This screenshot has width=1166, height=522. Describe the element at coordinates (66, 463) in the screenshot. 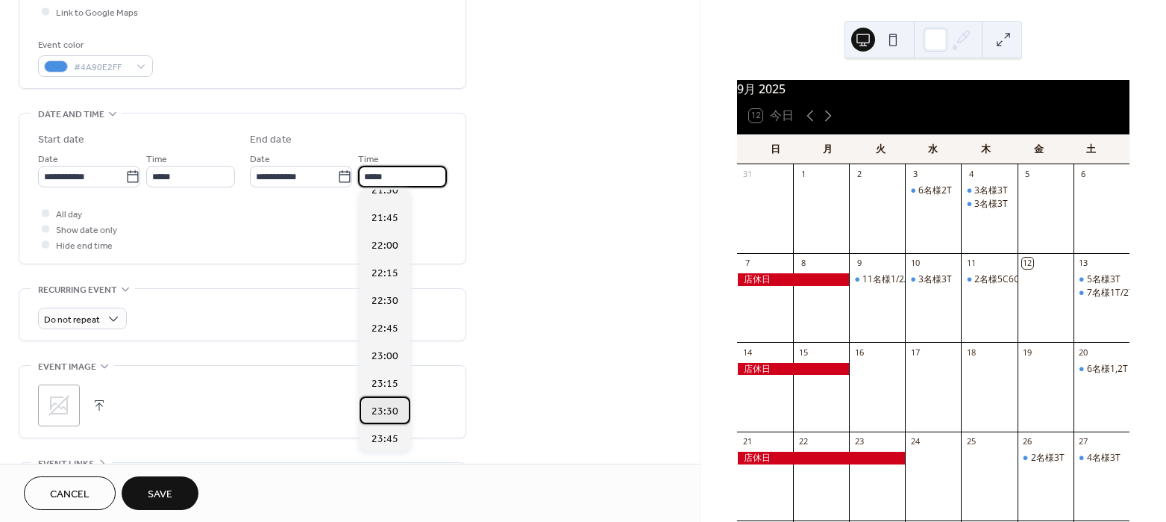

I see `span: Event links` at that location.